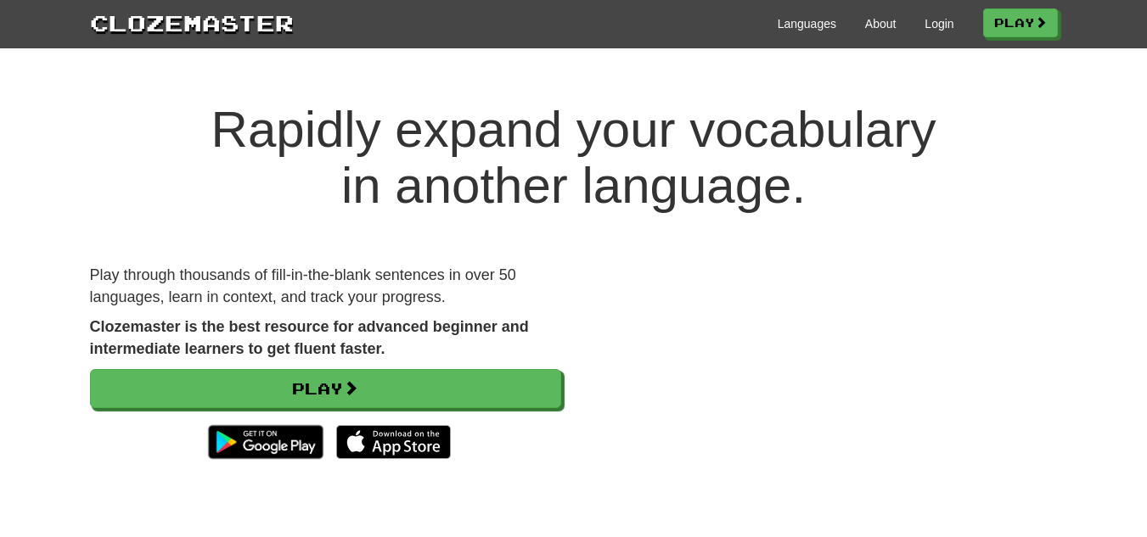 The image size is (1147, 537). What do you see at coordinates (265, 442) in the screenshot?
I see `img: Get it on Google Play` at bounding box center [265, 442].